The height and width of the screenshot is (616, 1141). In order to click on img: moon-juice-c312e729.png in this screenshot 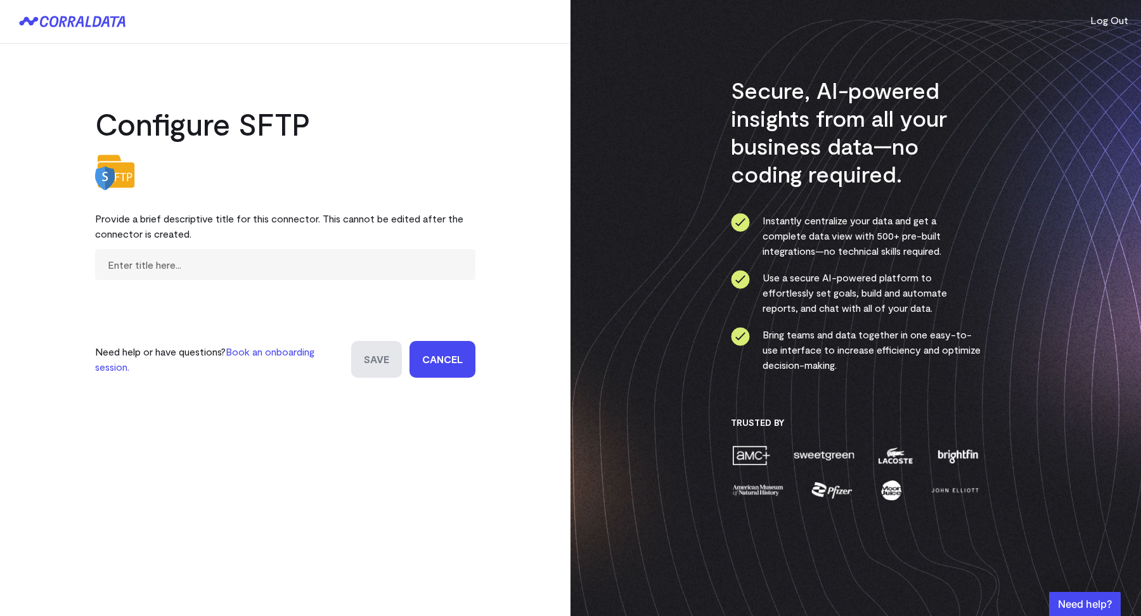, I will do `click(891, 490)`.